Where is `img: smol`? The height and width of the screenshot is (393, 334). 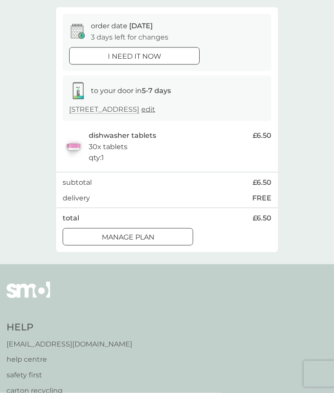 img: smol is located at coordinates (28, 297).